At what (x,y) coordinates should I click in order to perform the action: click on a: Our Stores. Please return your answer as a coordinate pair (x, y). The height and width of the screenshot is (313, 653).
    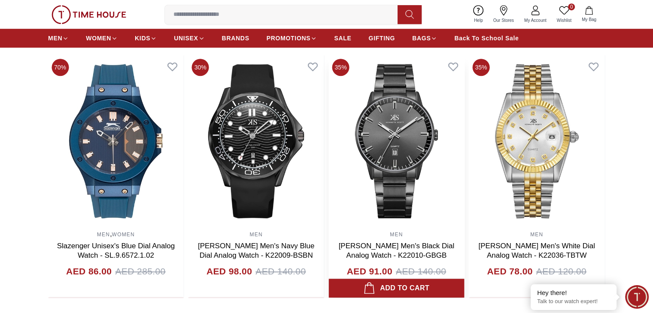
    Looking at the image, I should click on (504, 14).